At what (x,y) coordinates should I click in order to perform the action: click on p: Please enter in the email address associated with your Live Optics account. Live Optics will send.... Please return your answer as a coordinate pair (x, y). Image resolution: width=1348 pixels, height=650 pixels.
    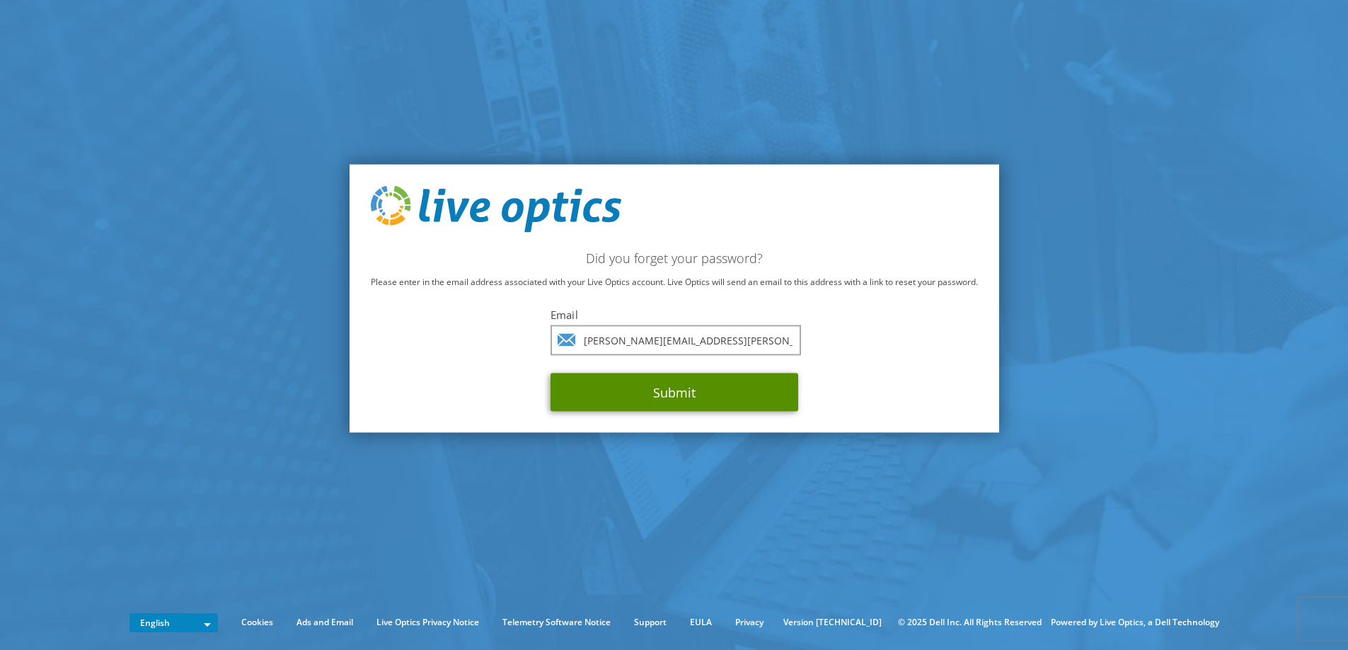
    Looking at the image, I should click on (674, 282).